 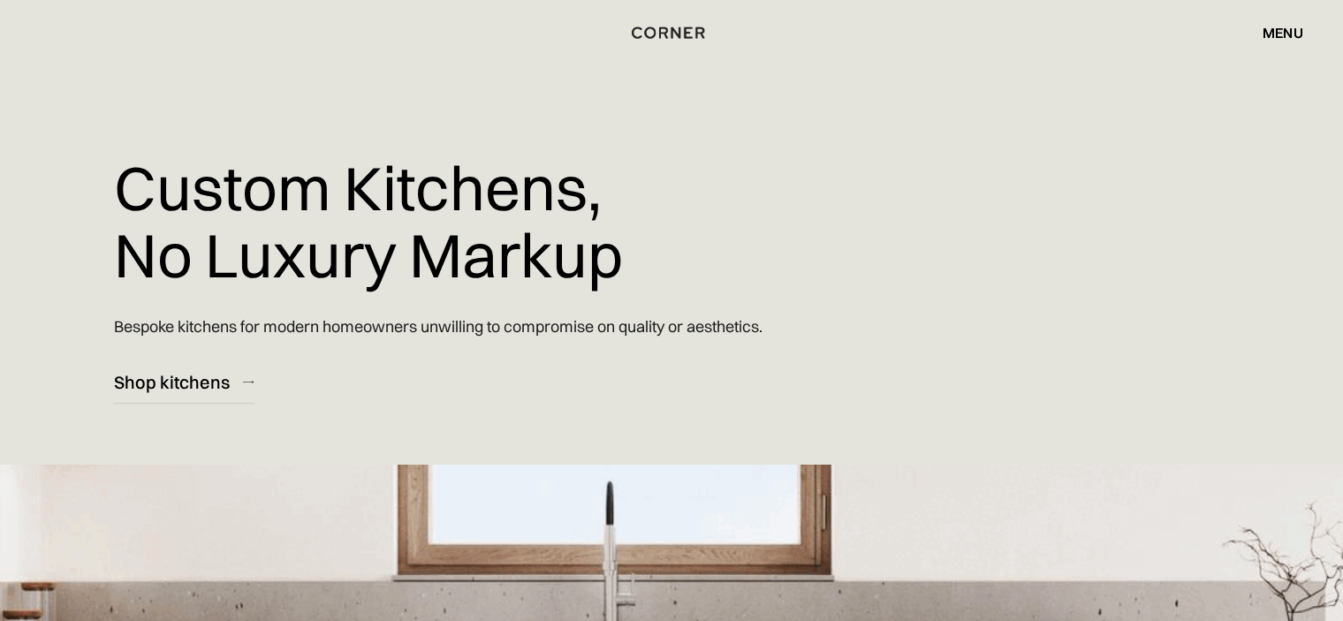 What do you see at coordinates (368, 221) in the screenshot?
I see `h1: Custom Kitchens, No Luxury Markup` at bounding box center [368, 221].